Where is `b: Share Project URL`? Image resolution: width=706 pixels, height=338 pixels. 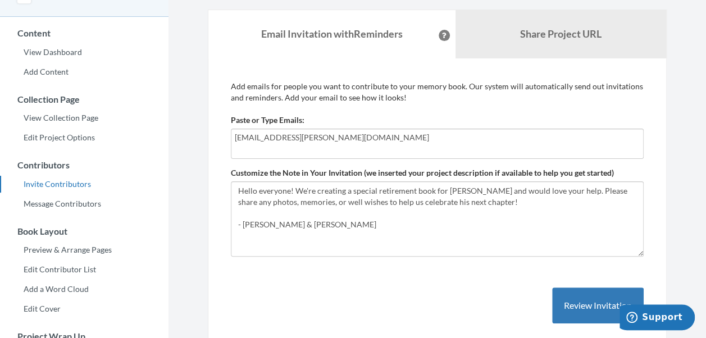
b: Share Project URL is located at coordinates (561, 34).